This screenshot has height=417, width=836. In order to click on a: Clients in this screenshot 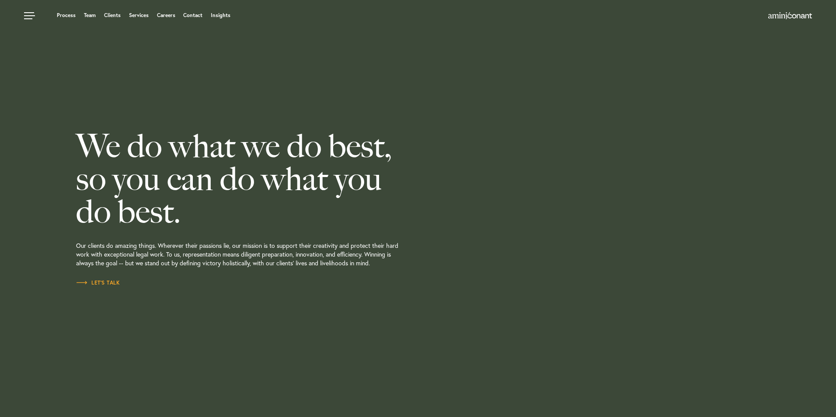, I will do `click(112, 15)`.